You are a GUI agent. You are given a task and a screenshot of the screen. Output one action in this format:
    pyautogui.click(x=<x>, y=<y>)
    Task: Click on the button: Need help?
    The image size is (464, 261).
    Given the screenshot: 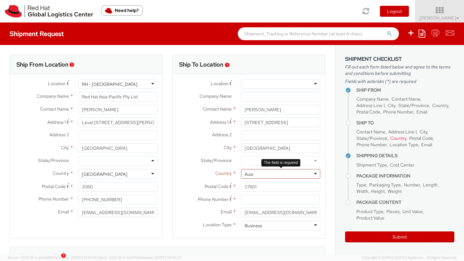 What is the action you would take?
    pyautogui.click(x=122, y=10)
    